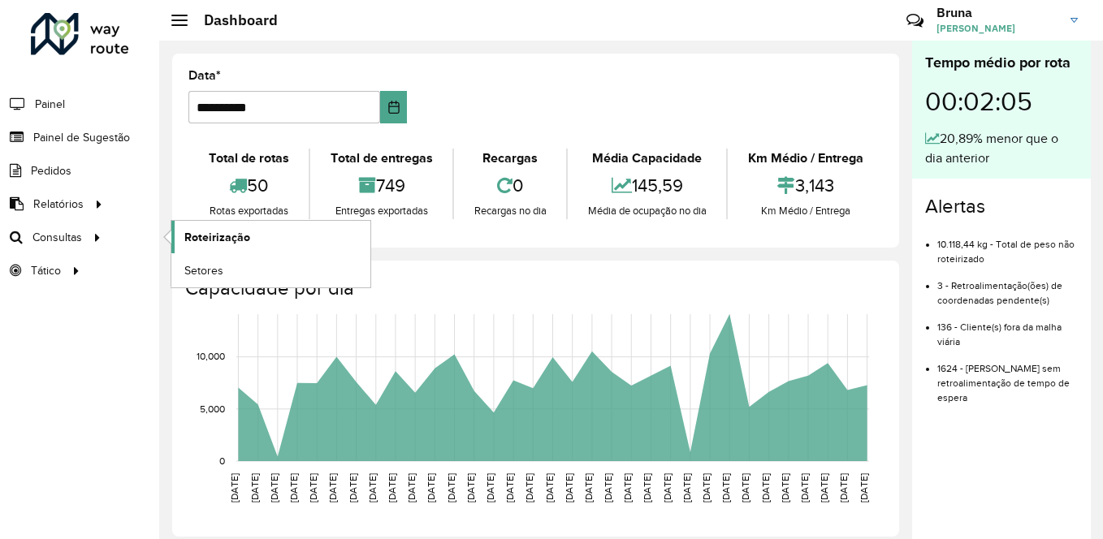 Image resolution: width=1103 pixels, height=539 pixels. What do you see at coordinates (510, 211) in the screenshot?
I see `div: Recargas no dia` at bounding box center [510, 211].